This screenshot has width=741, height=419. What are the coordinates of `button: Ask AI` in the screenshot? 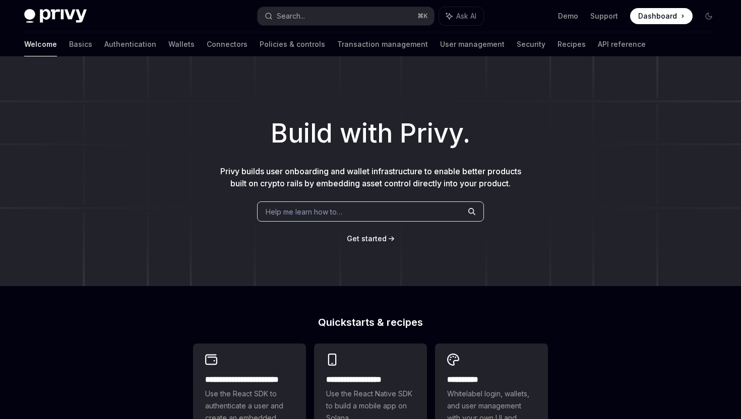 It's located at (461, 16).